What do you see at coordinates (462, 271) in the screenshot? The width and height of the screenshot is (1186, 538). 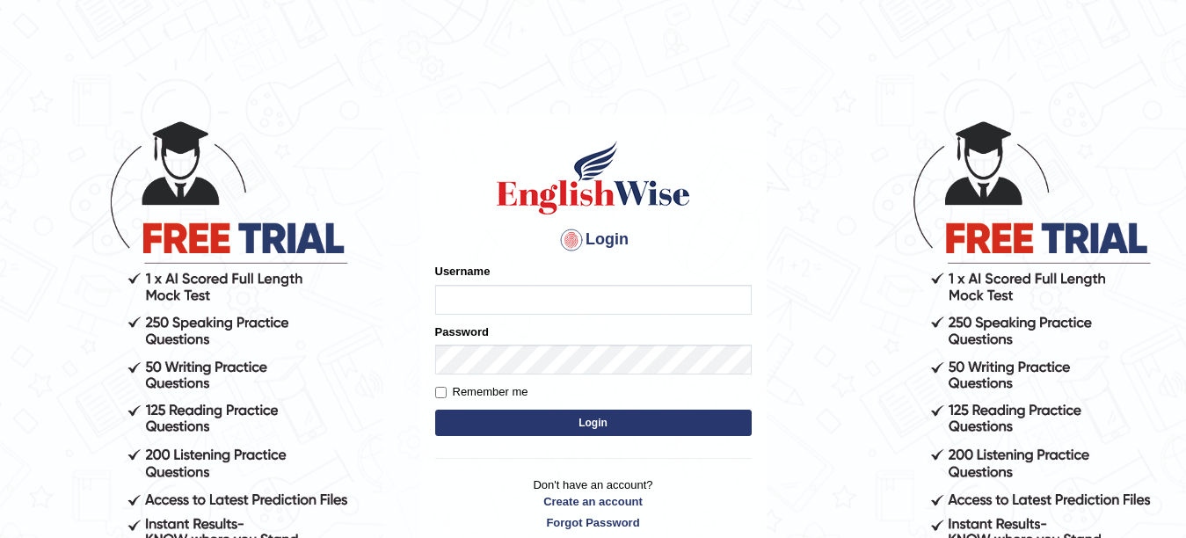 I see `label: Username` at bounding box center [462, 271].